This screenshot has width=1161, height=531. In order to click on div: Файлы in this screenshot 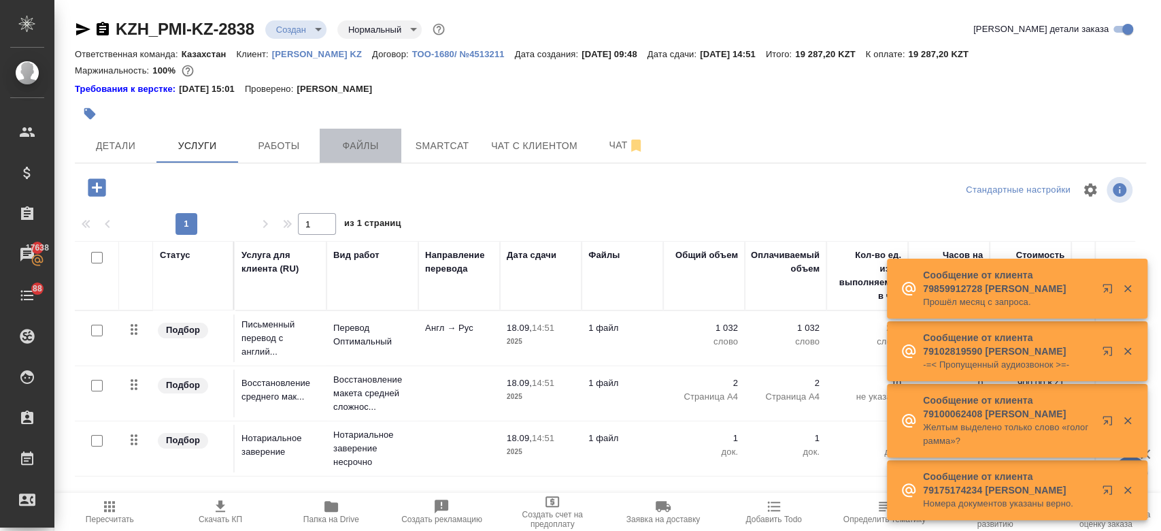, I will do `click(604, 255)`.